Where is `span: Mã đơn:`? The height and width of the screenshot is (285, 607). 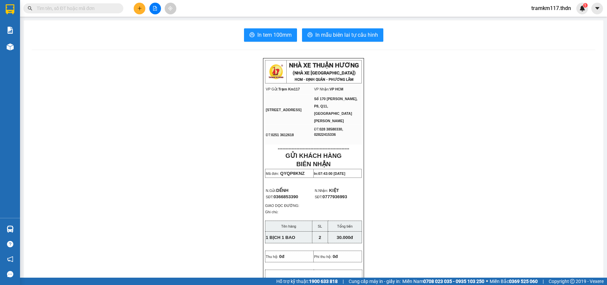
span: Mã đơn: is located at coordinates (273, 173).